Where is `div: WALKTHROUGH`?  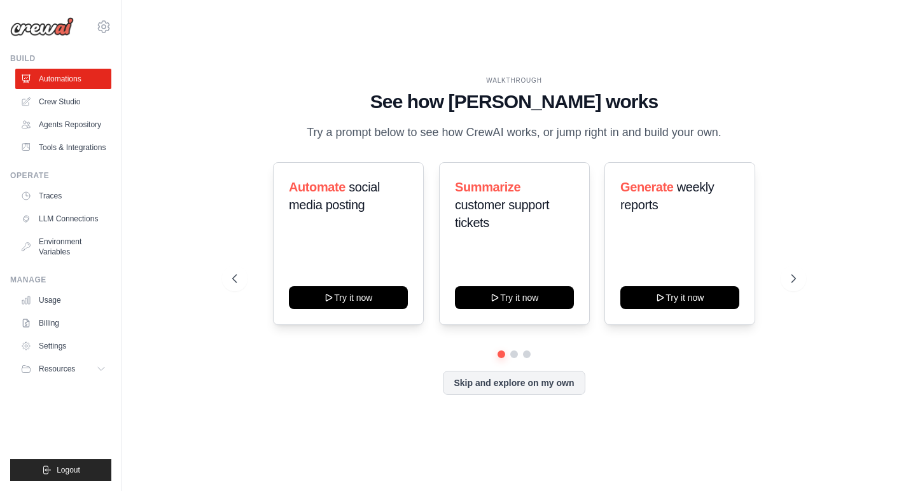 div: WALKTHROUGH is located at coordinates (514, 80).